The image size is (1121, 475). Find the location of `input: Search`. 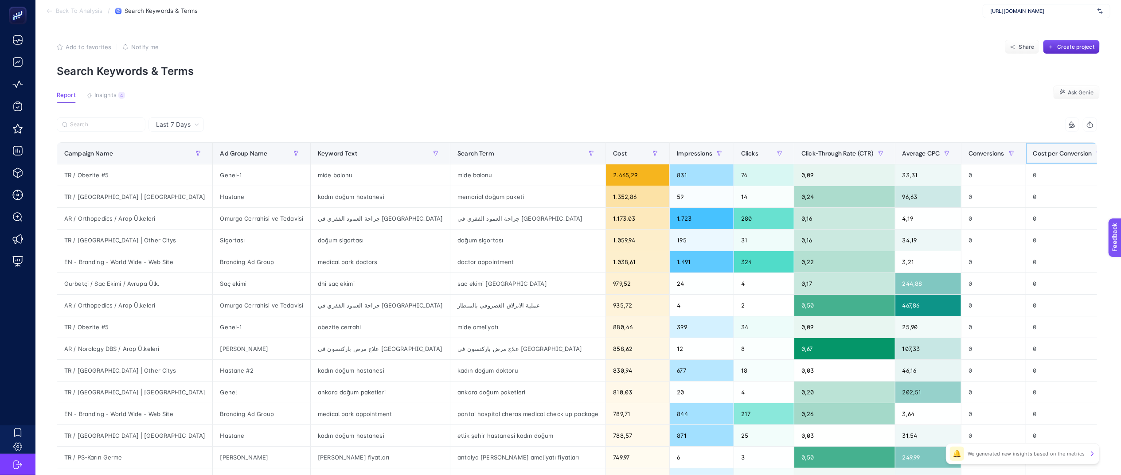

input: Search is located at coordinates (105, 125).